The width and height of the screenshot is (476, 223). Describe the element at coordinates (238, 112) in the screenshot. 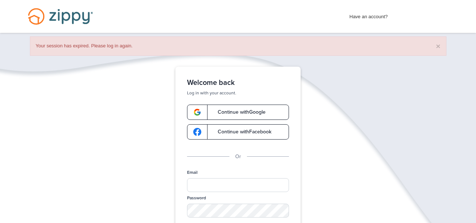

I see `a: google-logoContinue withGoogle` at that location.